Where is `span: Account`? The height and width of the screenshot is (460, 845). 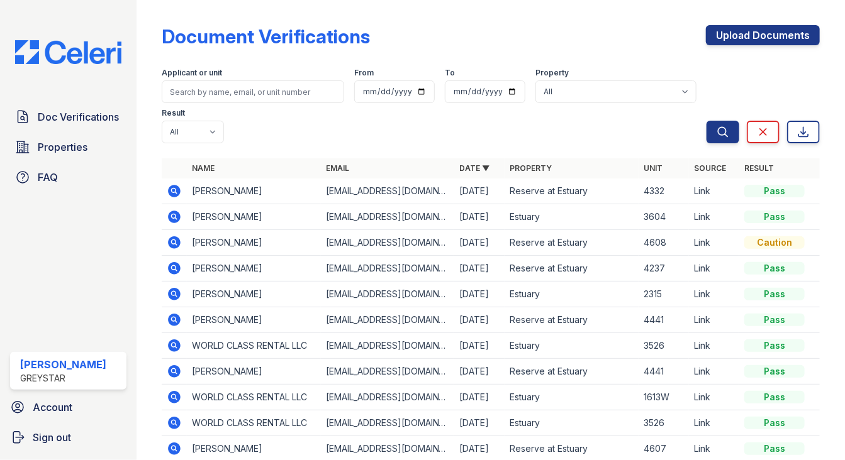 span: Account is located at coordinates (52, 408).